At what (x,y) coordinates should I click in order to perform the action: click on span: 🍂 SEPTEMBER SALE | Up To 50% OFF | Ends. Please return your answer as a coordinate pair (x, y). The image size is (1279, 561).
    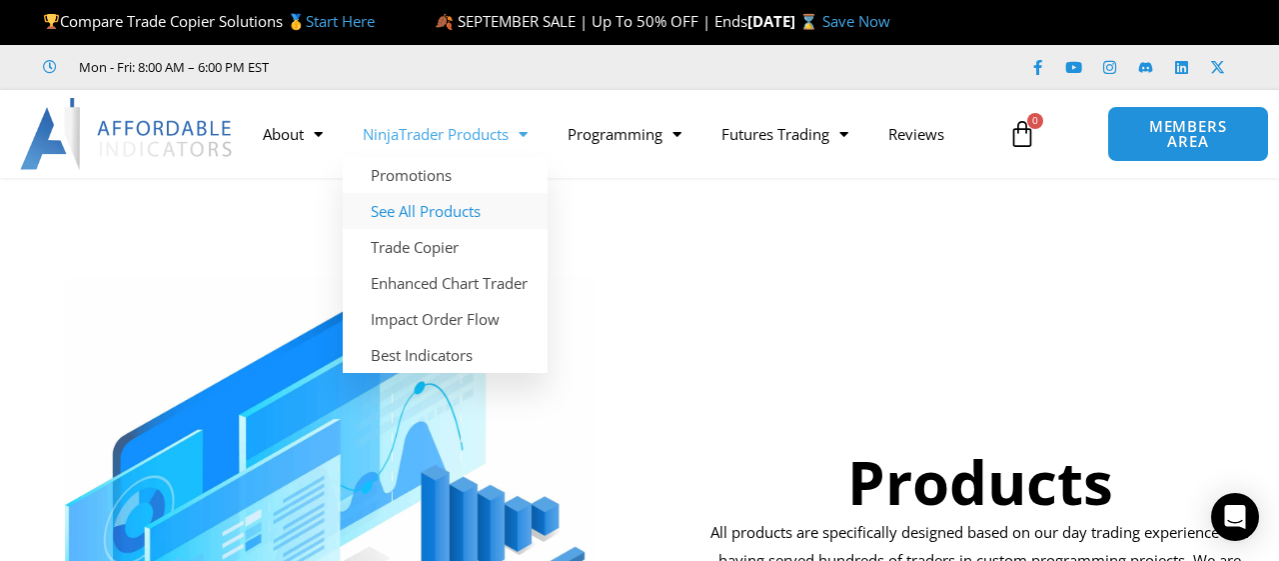
    Looking at the image, I should click on (591, 21).